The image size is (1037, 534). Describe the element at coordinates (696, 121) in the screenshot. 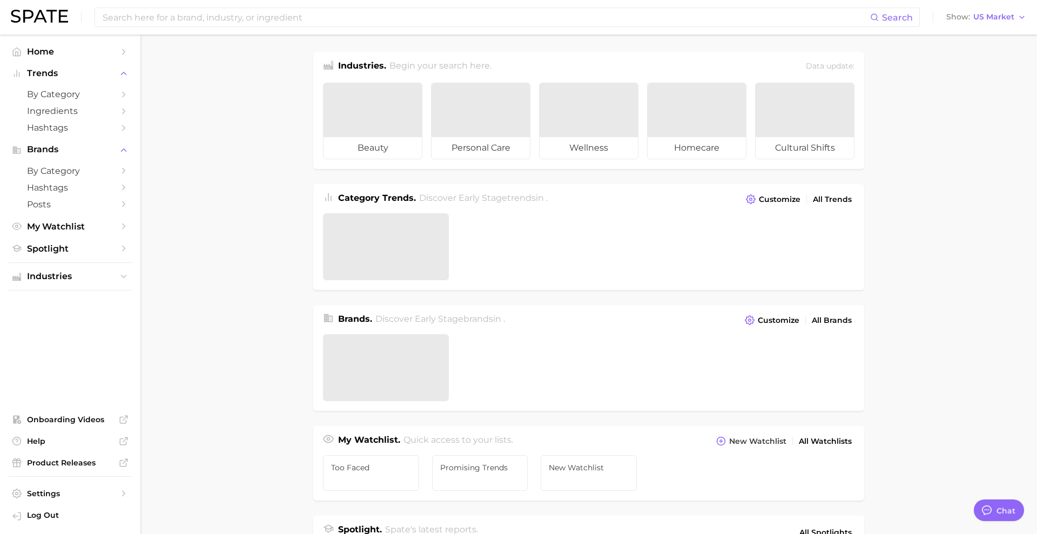

I see `a: homecare` at that location.